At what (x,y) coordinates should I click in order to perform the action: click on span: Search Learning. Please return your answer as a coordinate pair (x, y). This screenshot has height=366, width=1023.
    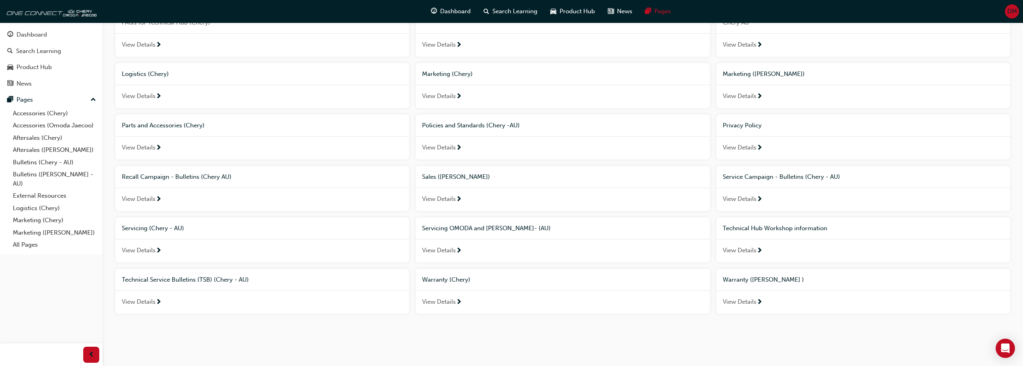
    Looking at the image, I should click on (515, 11).